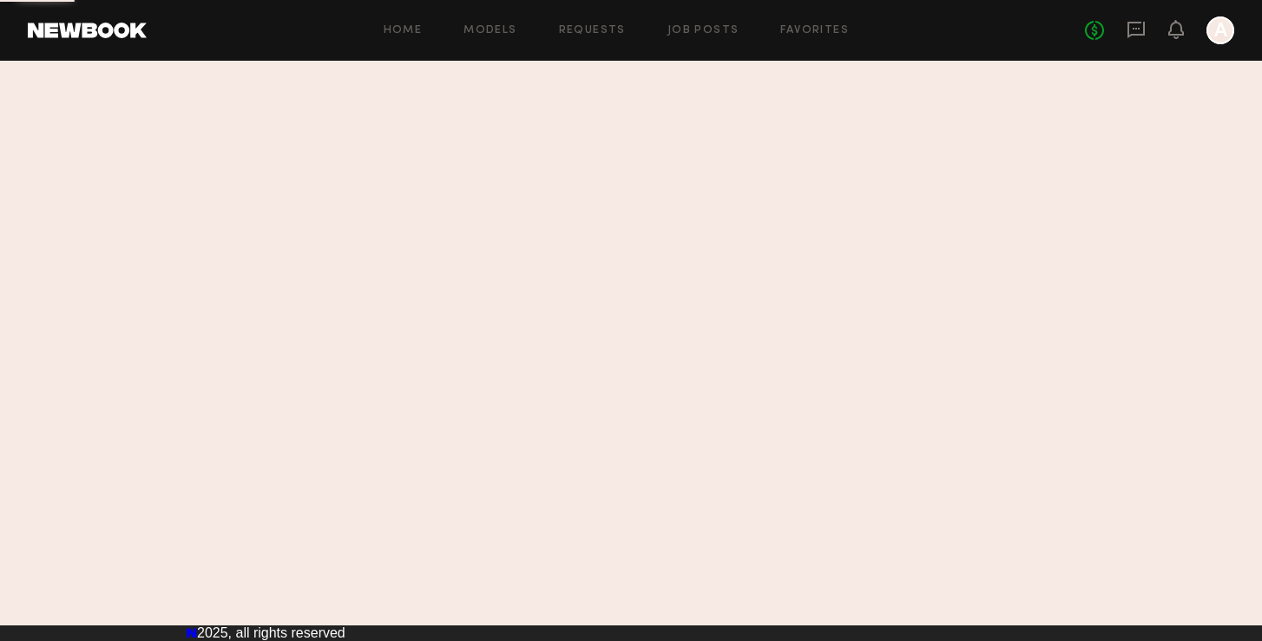 Image resolution: width=1262 pixels, height=641 pixels. Describe the element at coordinates (489, 30) in the screenshot. I see `a: Models` at that location.